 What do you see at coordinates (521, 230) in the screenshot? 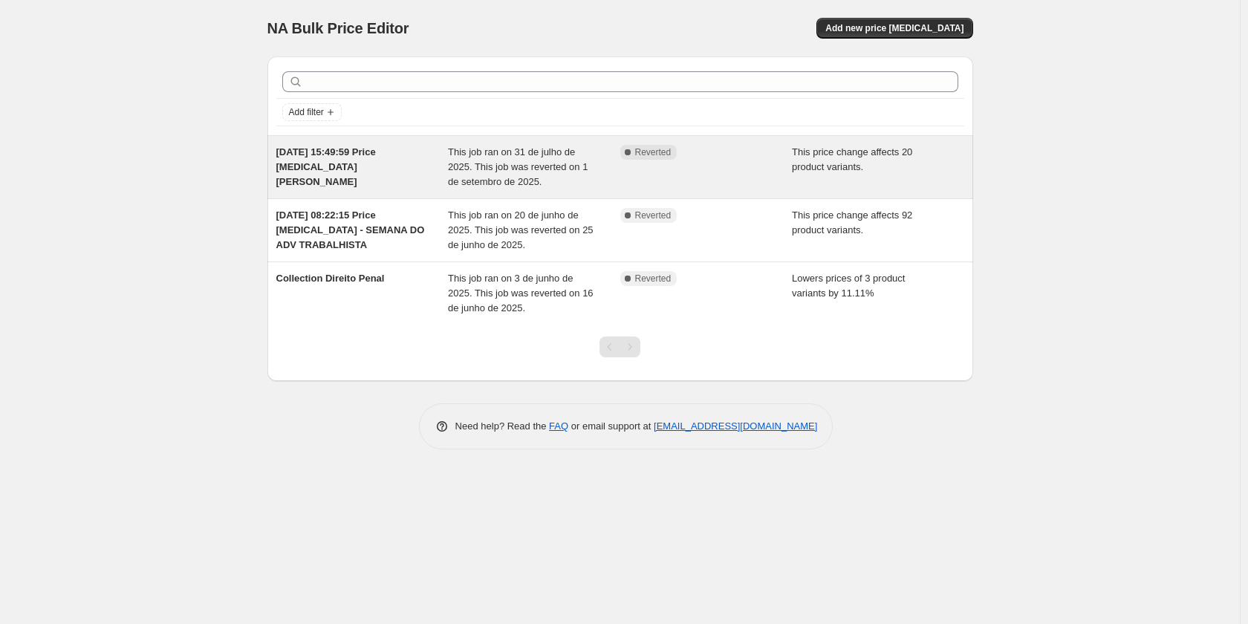
I see `span: This job ran on 20 de junho de 2025. This job was reverted on 25 de junho de 2025.` at bounding box center [521, 230].